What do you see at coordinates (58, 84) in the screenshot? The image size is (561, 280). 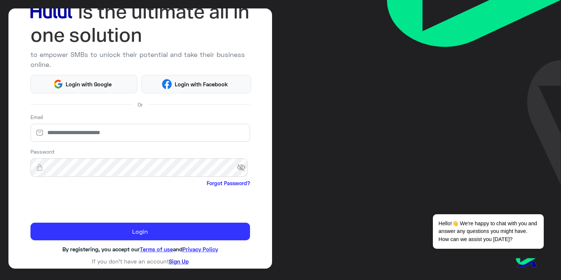 I see `img: Google` at bounding box center [58, 84].